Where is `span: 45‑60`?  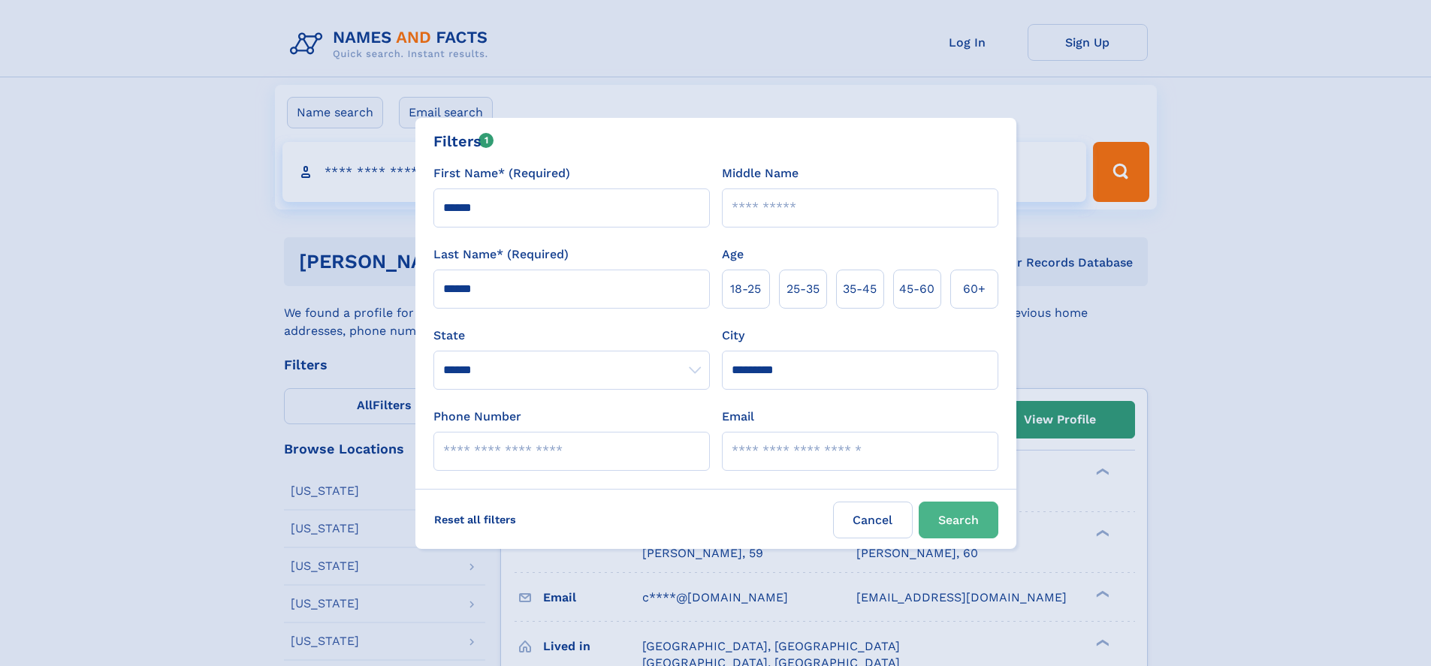
span: 45‑60 is located at coordinates (917, 289).